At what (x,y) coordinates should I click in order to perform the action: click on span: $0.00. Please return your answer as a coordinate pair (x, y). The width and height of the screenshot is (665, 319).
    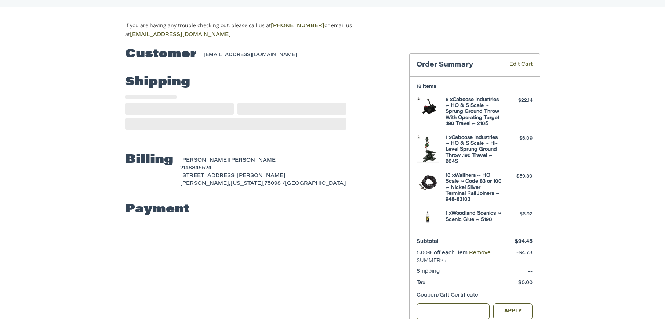
    Looking at the image, I should click on (525, 283).